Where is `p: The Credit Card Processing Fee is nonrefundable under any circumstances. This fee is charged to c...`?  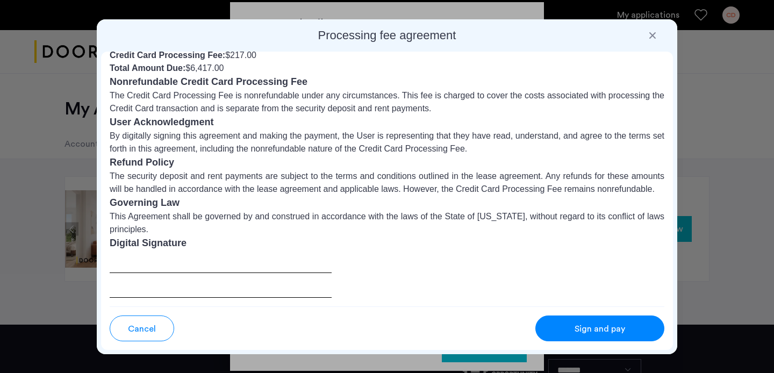 p: The Credit Card Processing Fee is nonrefundable under any circumstances. This fee is charged to c... is located at coordinates (387, 102).